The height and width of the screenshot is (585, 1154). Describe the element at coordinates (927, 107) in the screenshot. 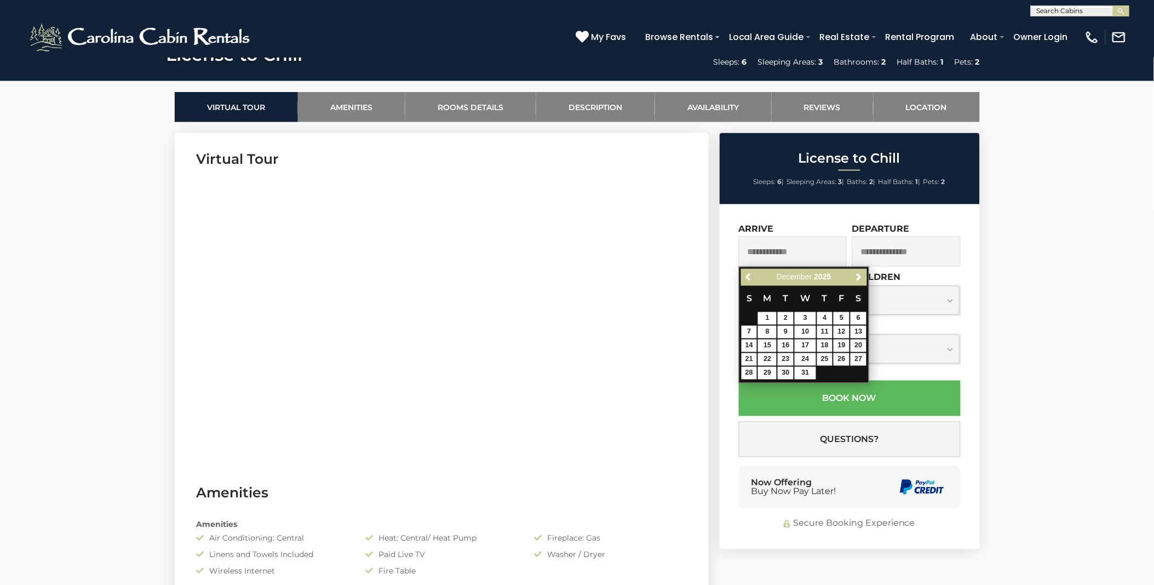

I see `a: Location` at that location.